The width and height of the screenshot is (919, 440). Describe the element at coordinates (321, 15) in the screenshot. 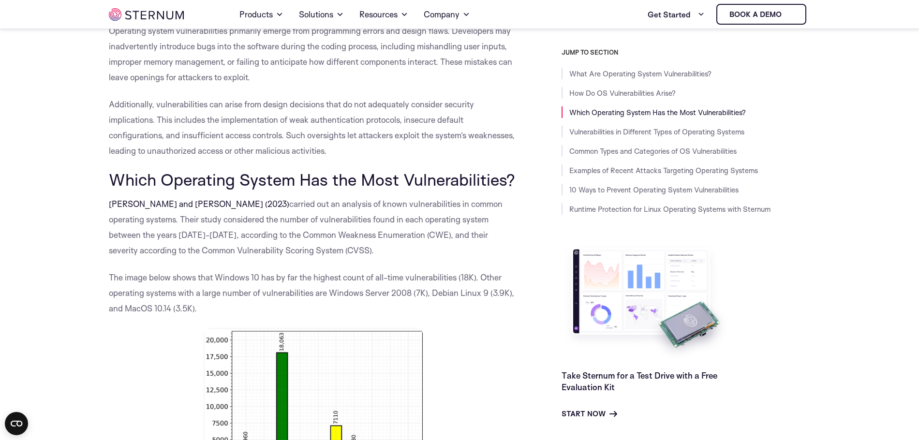

I see `a: Solutions` at that location.